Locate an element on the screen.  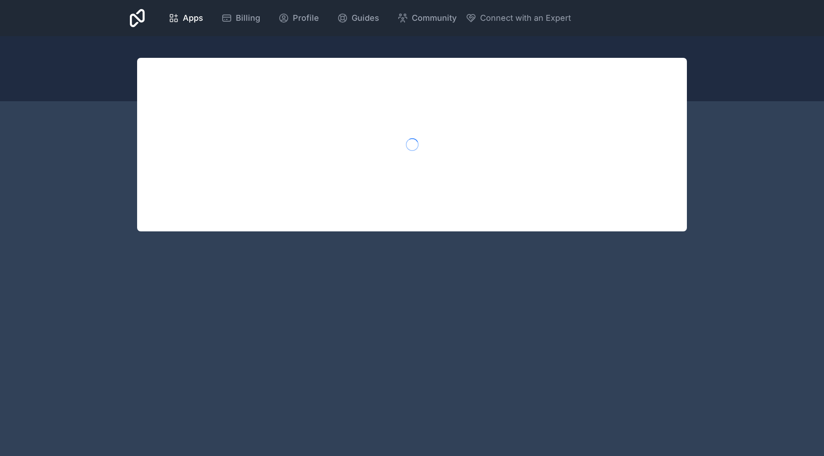
button: Connect with an Expert is located at coordinates (518, 18).